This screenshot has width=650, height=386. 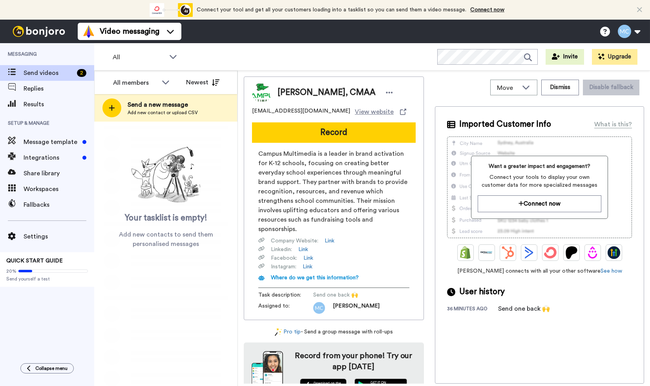 What do you see at coordinates (550, 253) in the screenshot?
I see `img: ConvertKit` at bounding box center [550, 253].